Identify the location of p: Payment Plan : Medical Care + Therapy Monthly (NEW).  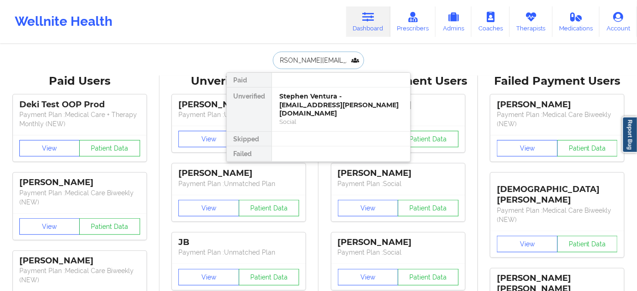
(80, 119).